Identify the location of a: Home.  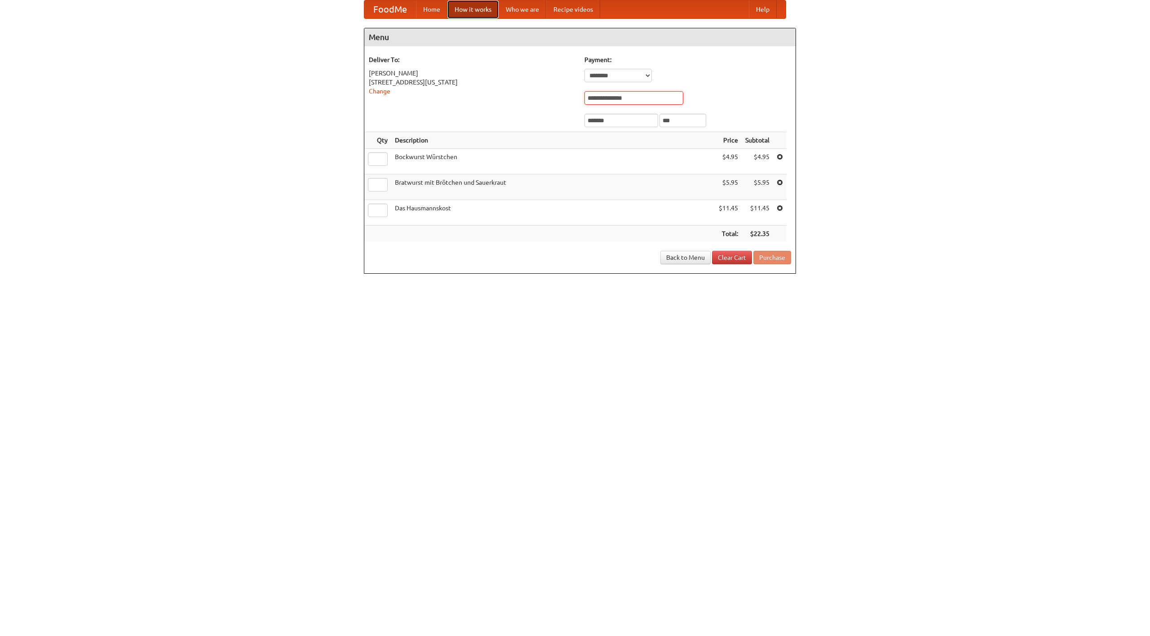
(432, 9).